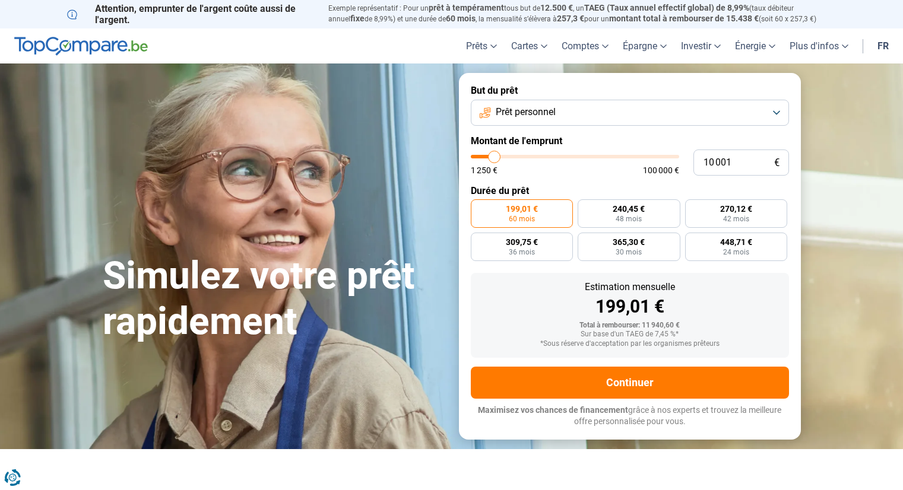 This screenshot has height=490, width=903. What do you see at coordinates (556, 8) in the screenshot?
I see `span: 12.500 €` at bounding box center [556, 8].